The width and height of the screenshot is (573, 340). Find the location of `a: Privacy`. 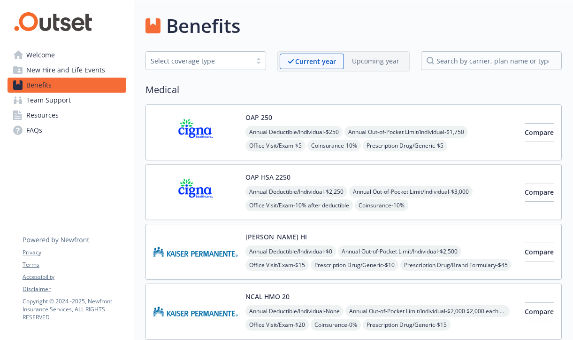

a: Privacy is located at coordinates (74, 252).